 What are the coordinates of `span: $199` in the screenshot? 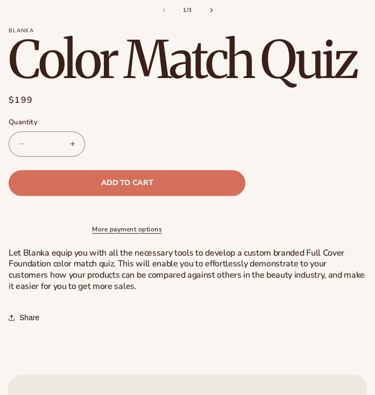 It's located at (20, 100).